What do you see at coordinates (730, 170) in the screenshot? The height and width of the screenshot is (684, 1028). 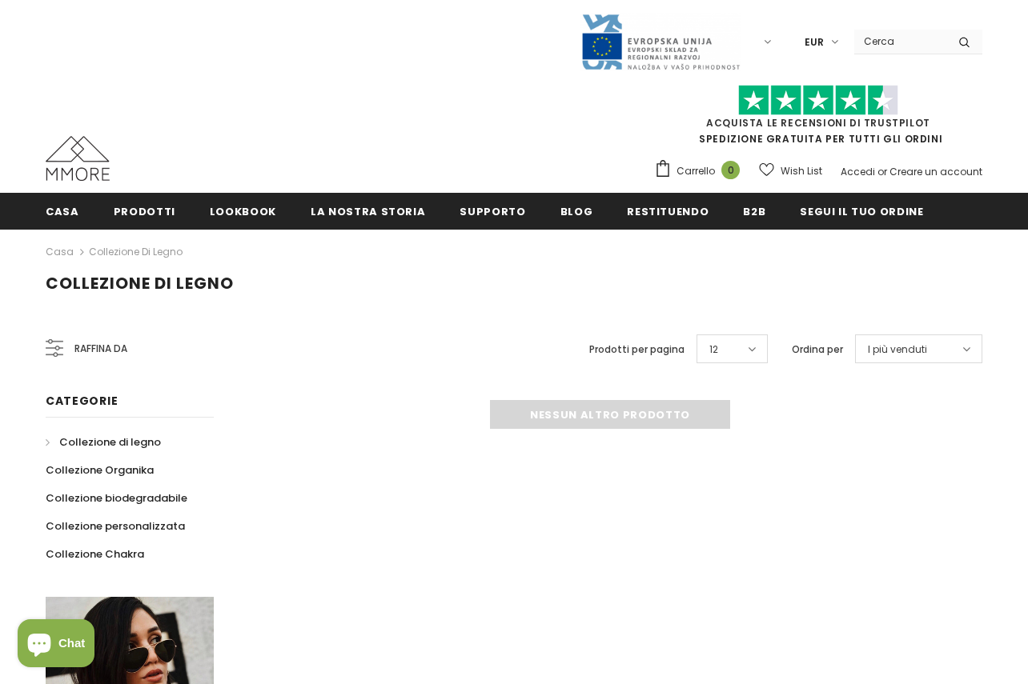 I see `span: 0` at bounding box center [730, 170].